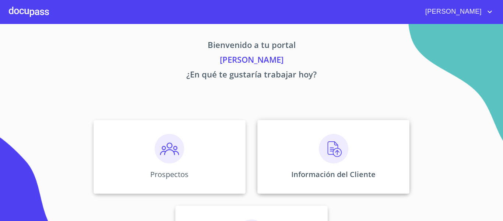 This screenshot has width=503, height=221. I want to click on p: Información del Cliente, so click(333, 174).